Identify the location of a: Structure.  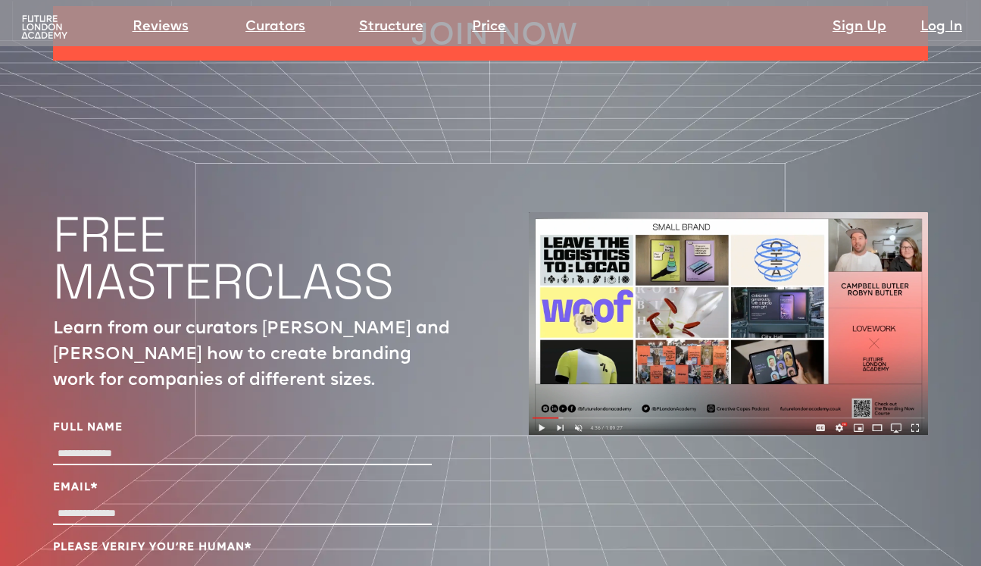
(391, 27).